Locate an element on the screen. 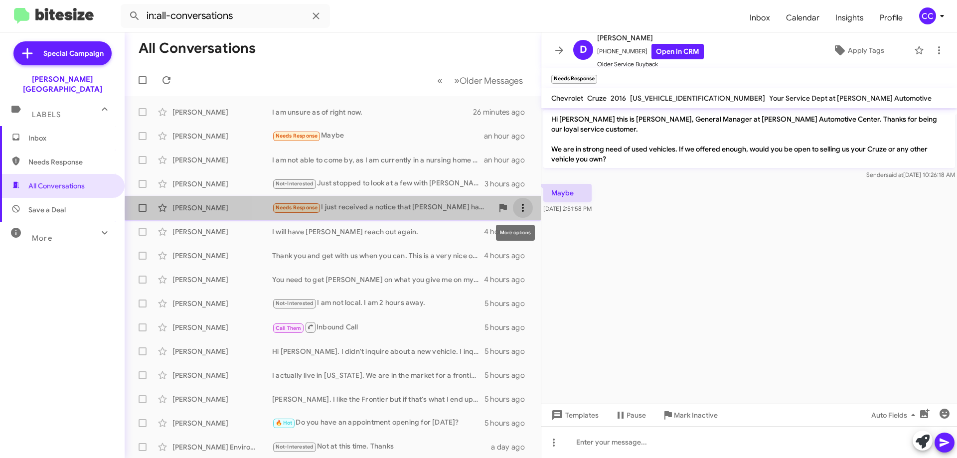 This screenshot has width=957, height=458. span: Save a Deal is located at coordinates (47, 210).